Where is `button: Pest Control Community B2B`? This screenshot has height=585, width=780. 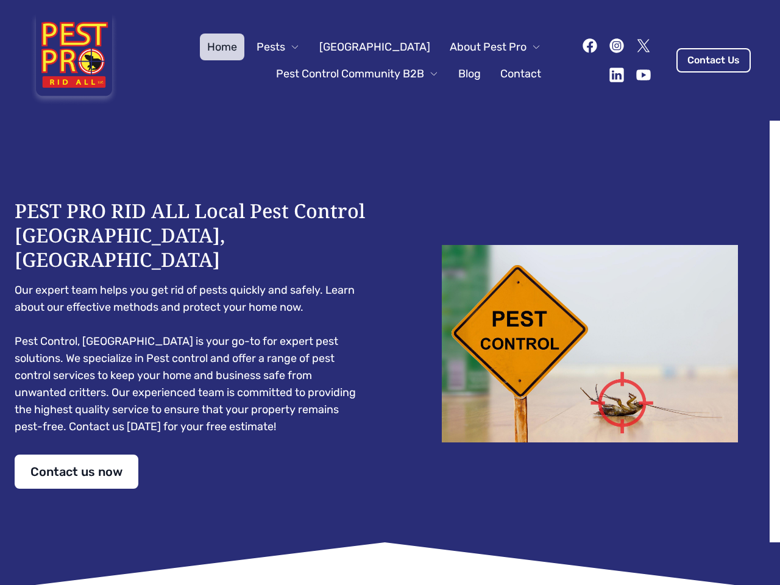 button: Pest Control Community B2B is located at coordinates (357, 74).